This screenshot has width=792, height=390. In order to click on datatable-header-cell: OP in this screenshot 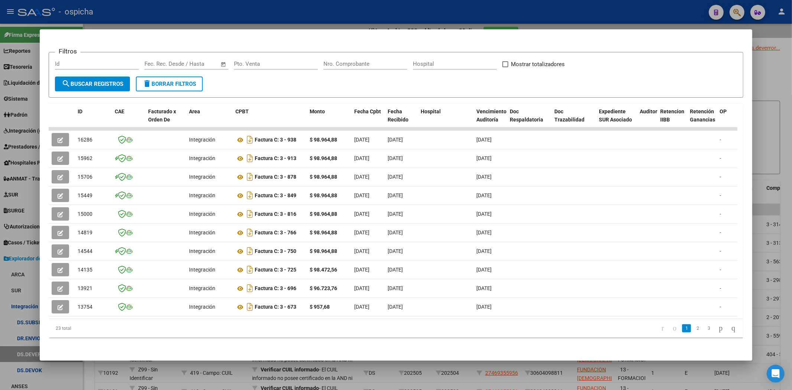, I will do `click(732, 120)`.